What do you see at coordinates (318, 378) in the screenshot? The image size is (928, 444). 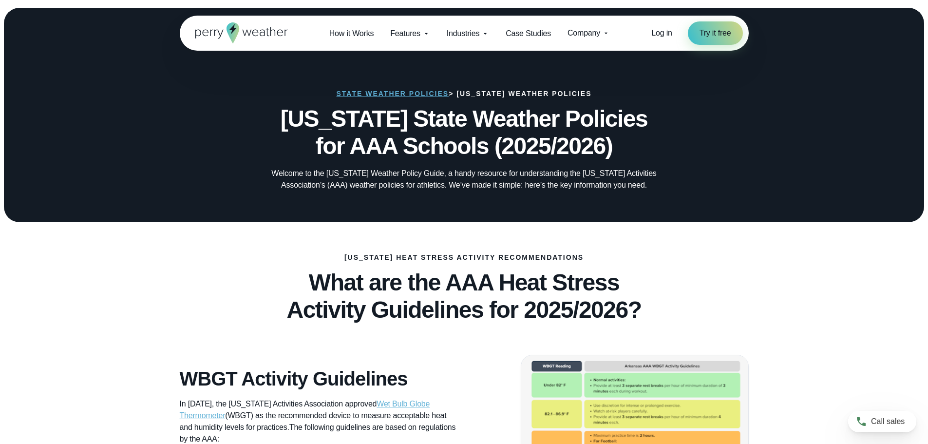 I see `h3: WBGT Activity Guidelines` at bounding box center [318, 378].